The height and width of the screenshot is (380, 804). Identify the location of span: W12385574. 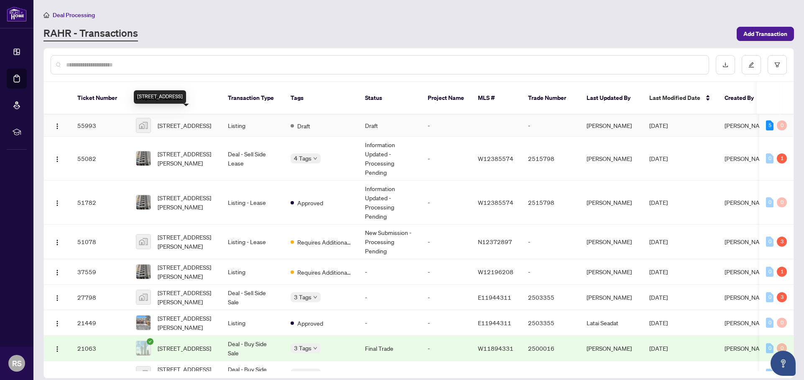
(495, 202).